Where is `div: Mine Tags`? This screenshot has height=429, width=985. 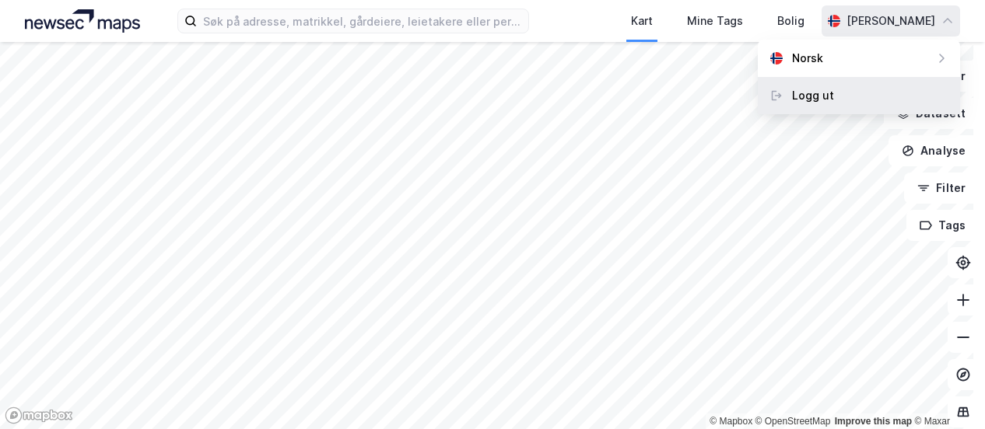 div: Mine Tags is located at coordinates (715, 21).